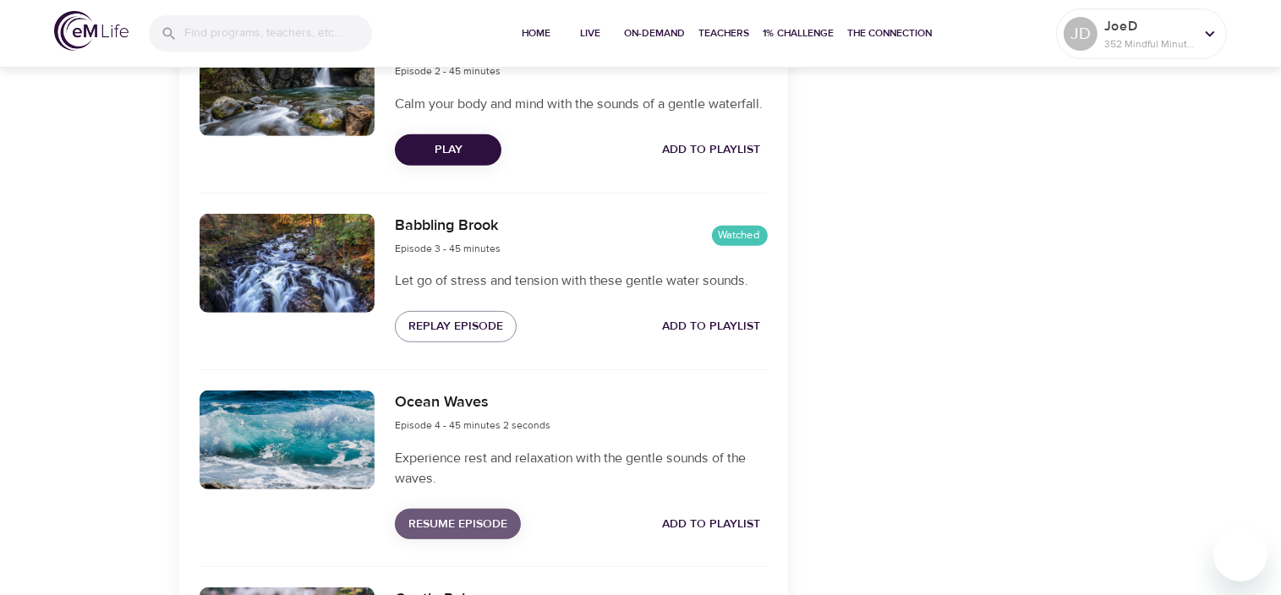 The height and width of the screenshot is (595, 1281). I want to click on span: Play, so click(448, 150).